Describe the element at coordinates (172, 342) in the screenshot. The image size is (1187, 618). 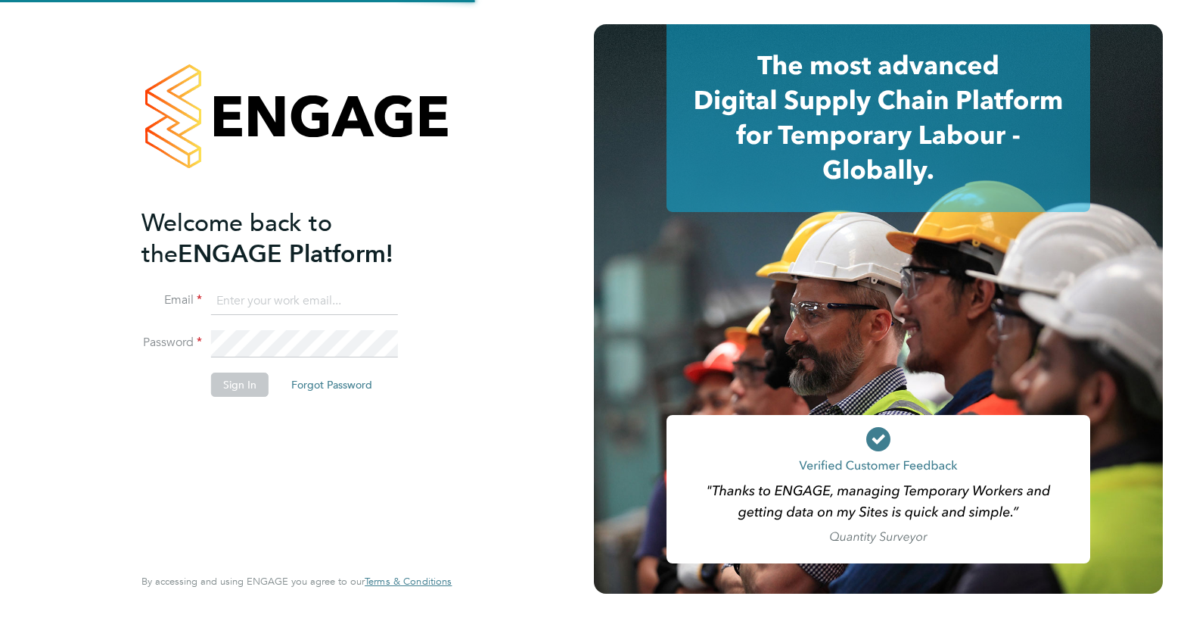
I see `label: Password` at that location.